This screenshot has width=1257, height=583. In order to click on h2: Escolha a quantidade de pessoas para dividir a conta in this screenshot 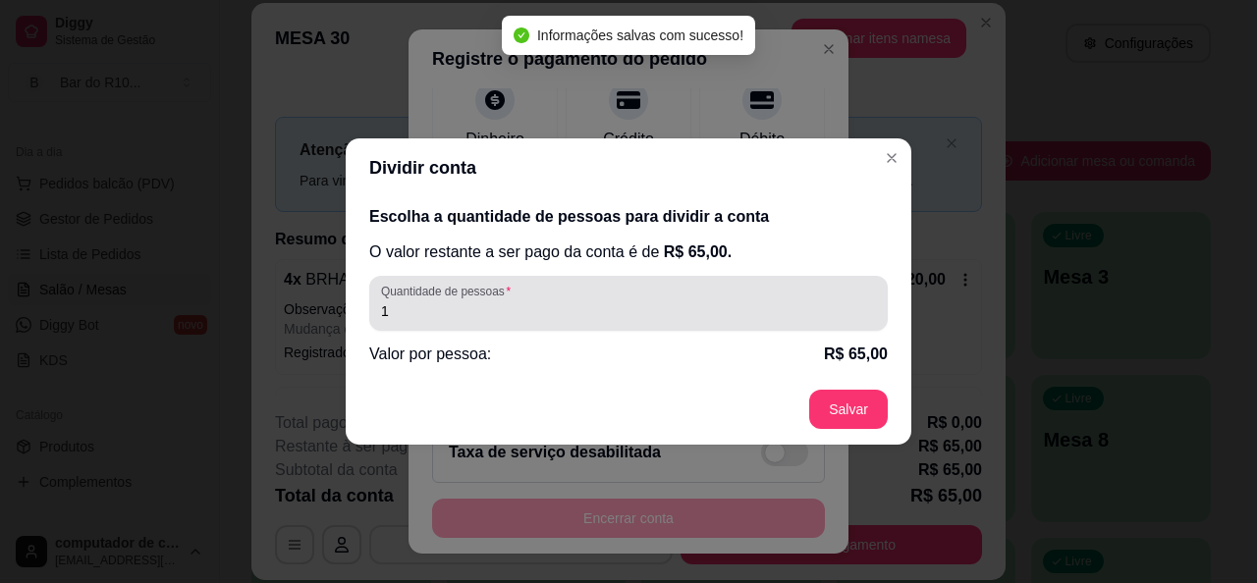, I will do `click(629, 217)`.